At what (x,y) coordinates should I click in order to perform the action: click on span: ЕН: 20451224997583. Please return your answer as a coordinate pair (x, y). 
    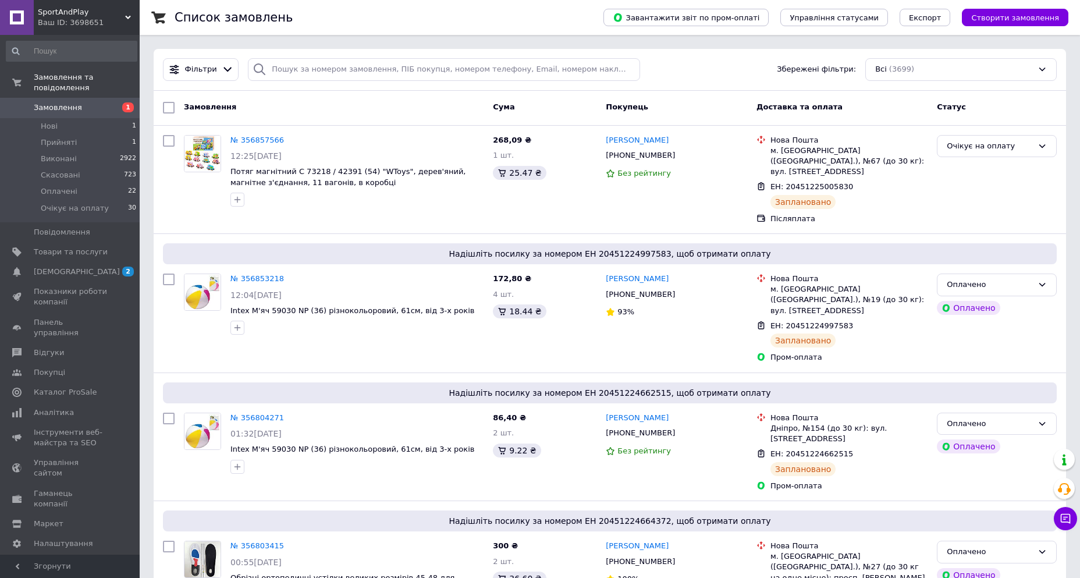
    Looking at the image, I should click on (811, 325).